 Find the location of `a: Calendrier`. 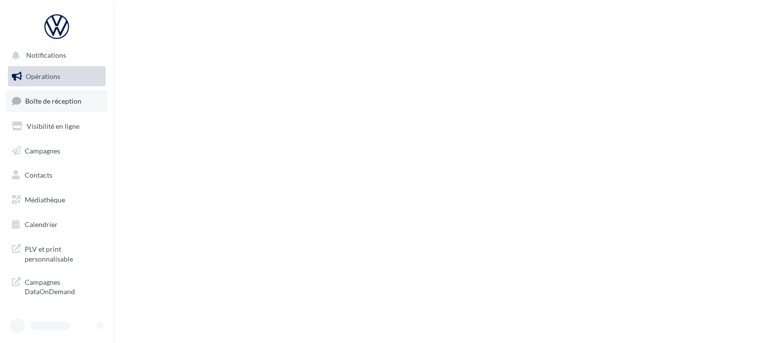

a: Calendrier is located at coordinates (57, 225).